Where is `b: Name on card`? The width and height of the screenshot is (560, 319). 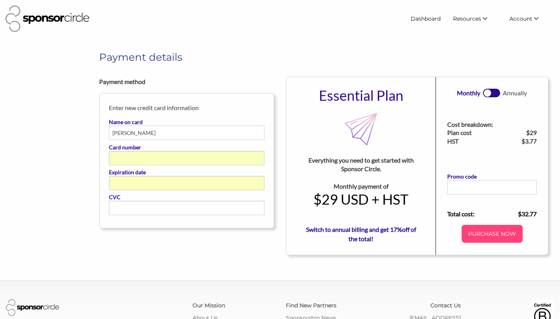
b: Name on card is located at coordinates (126, 122).